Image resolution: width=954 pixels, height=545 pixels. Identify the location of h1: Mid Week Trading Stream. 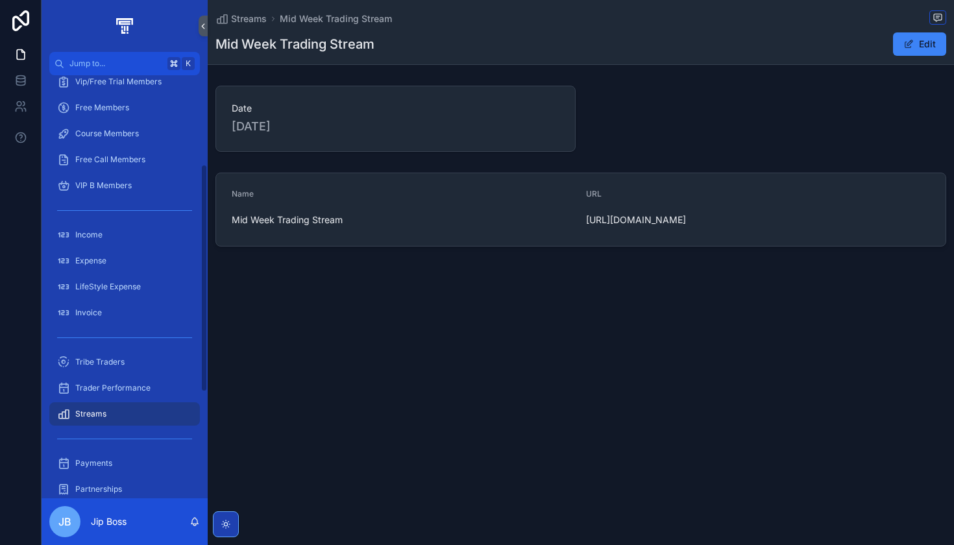
(295, 44).